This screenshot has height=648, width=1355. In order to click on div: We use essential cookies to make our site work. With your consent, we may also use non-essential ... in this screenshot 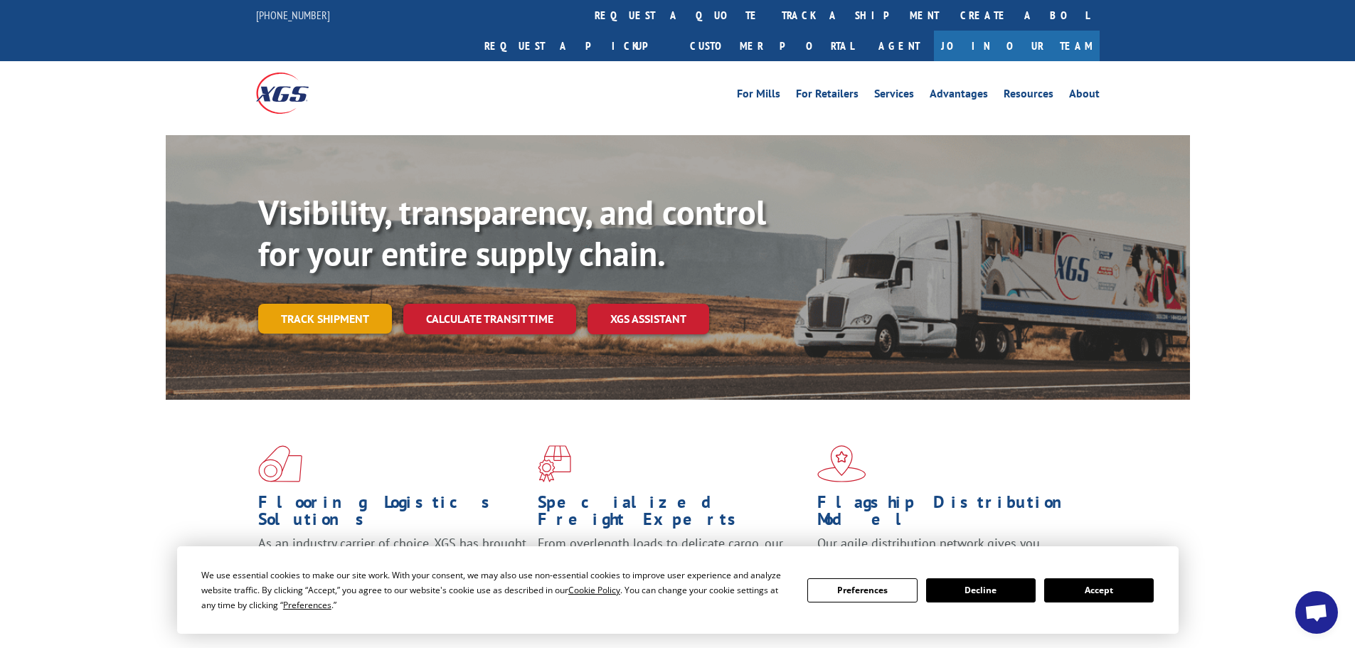, I will do `click(496, 590)`.